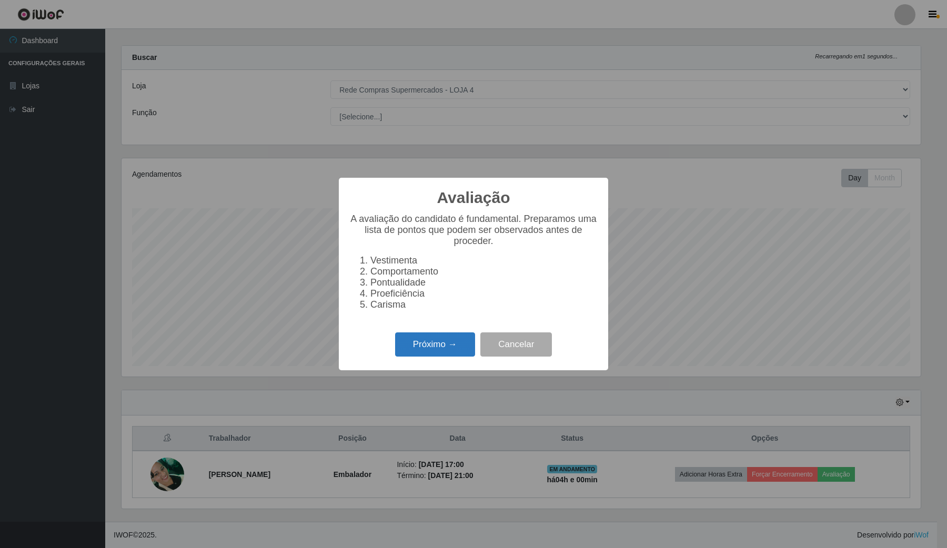 The width and height of the screenshot is (947, 548). I want to click on h2: Avaliação, so click(474, 198).